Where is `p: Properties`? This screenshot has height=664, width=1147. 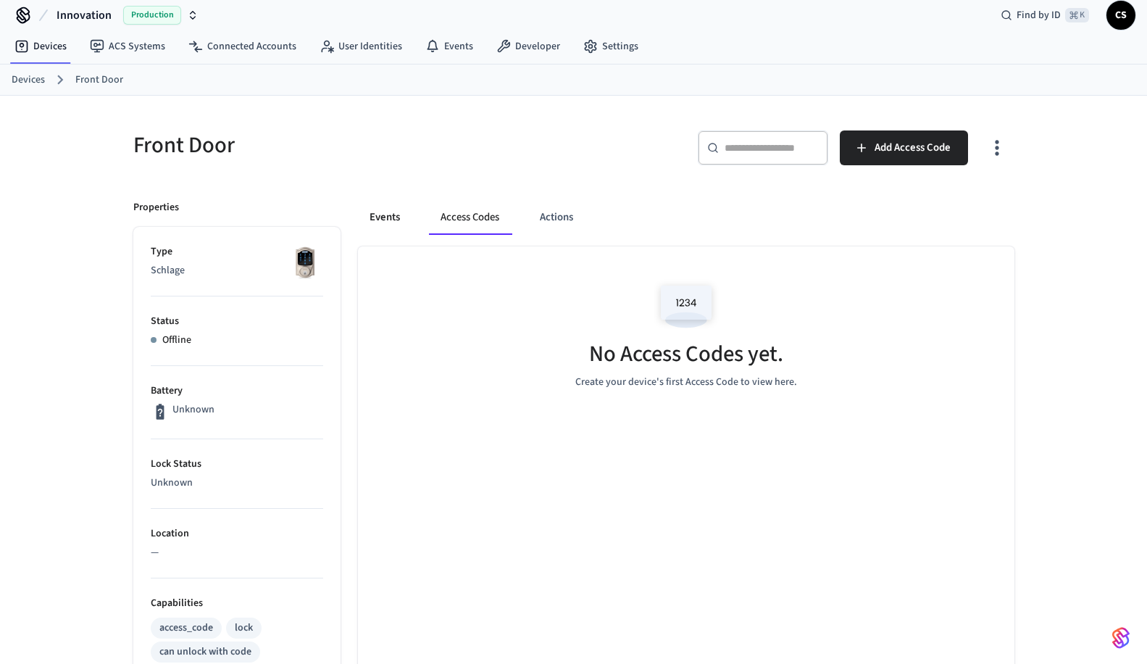 p: Properties is located at coordinates (156, 207).